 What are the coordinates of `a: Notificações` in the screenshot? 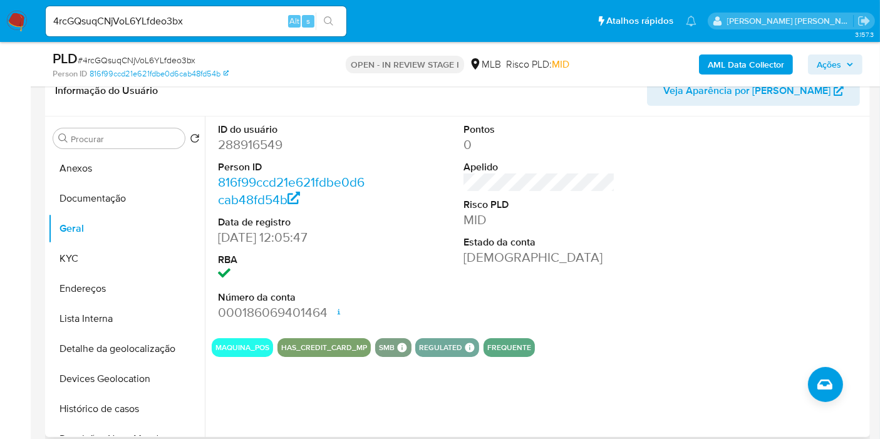 It's located at (691, 21).